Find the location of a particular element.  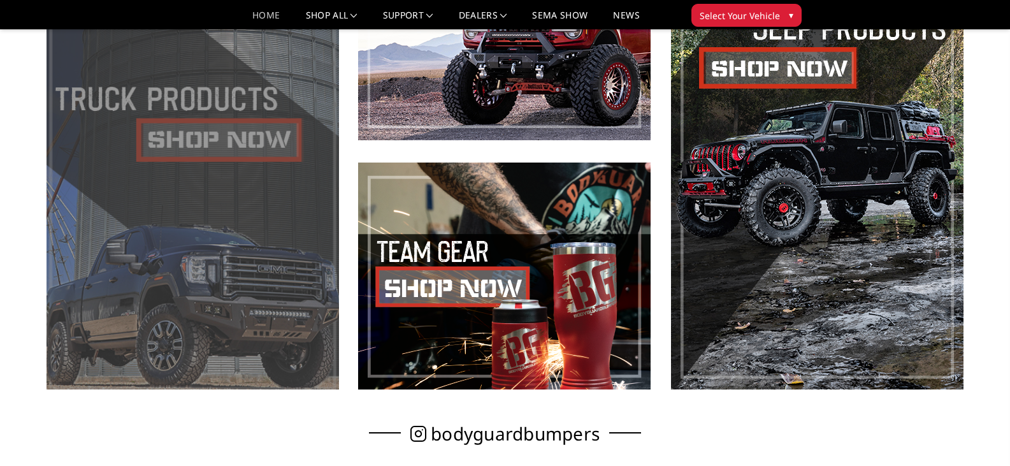

a: Dealers is located at coordinates (483, 20).